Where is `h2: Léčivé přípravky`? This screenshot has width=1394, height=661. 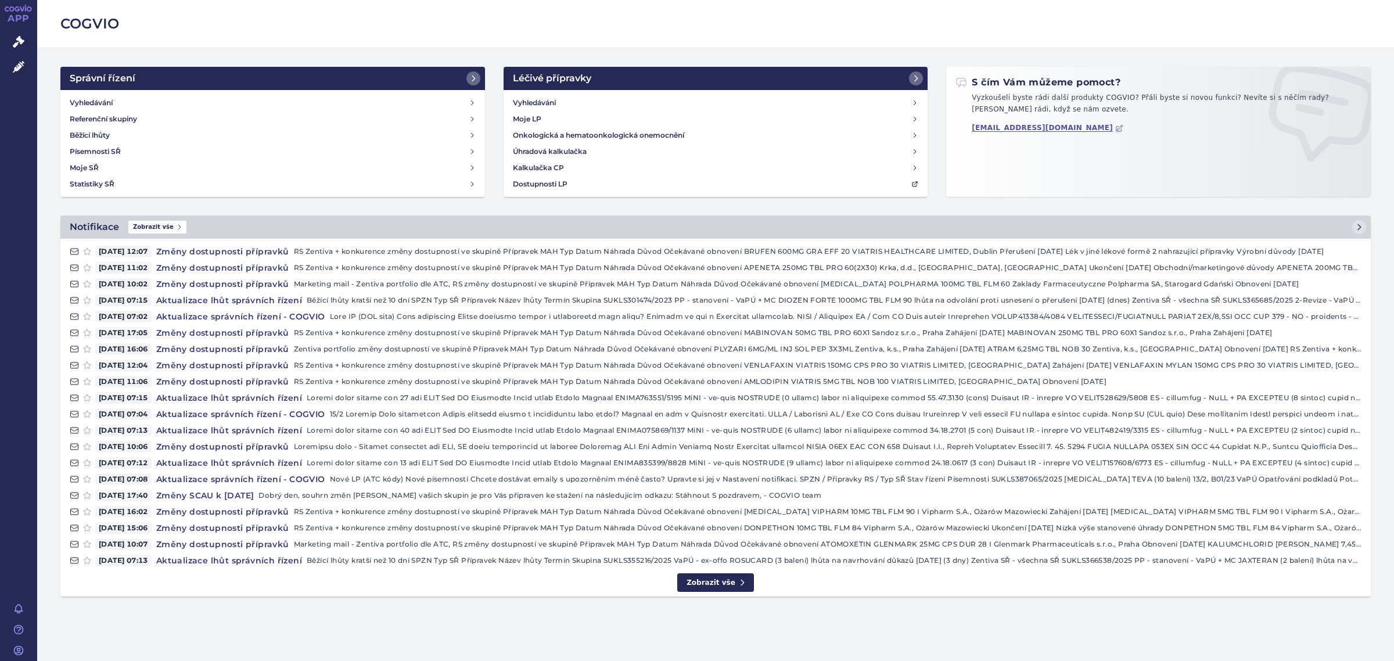
h2: Léčivé přípravky is located at coordinates (552, 78).